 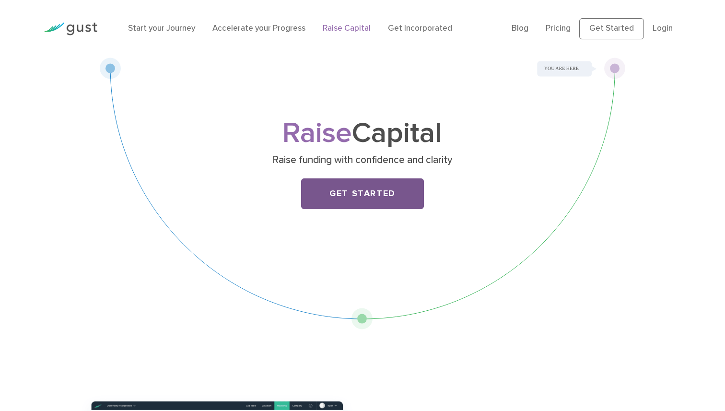 I want to click on a: Login, so click(x=663, y=28).